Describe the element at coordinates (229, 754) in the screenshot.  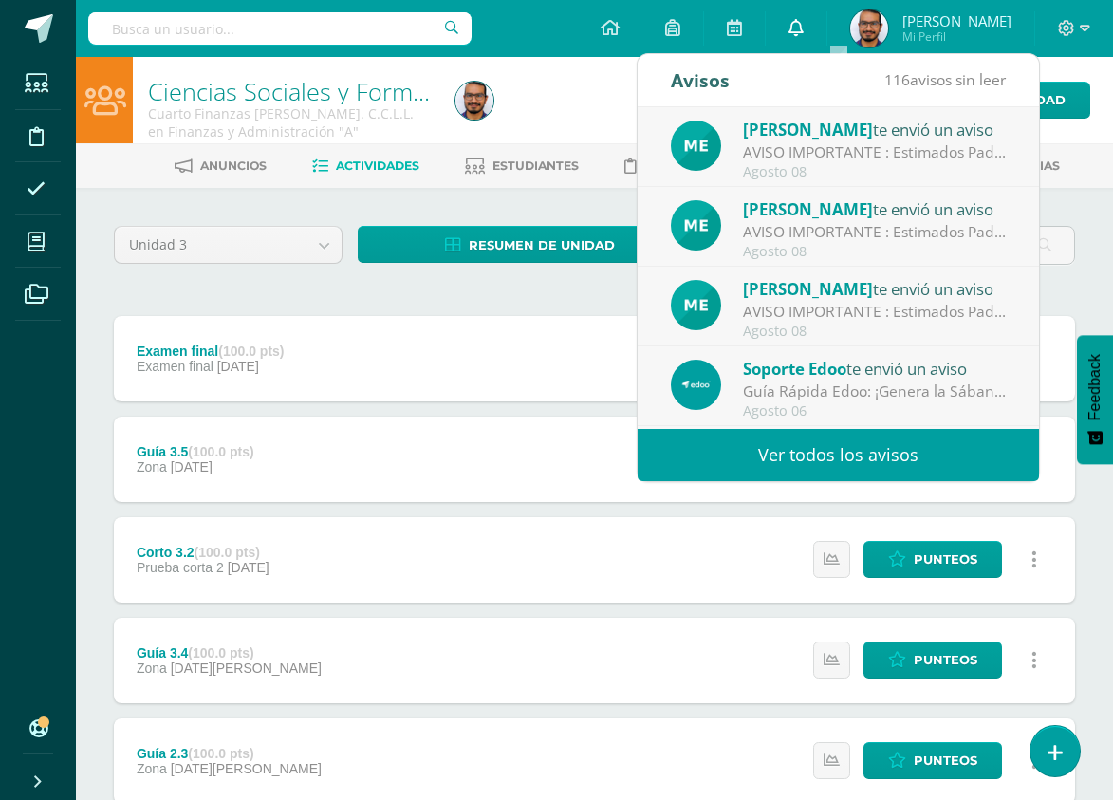
I see `div: Guía 2.3` at that location.